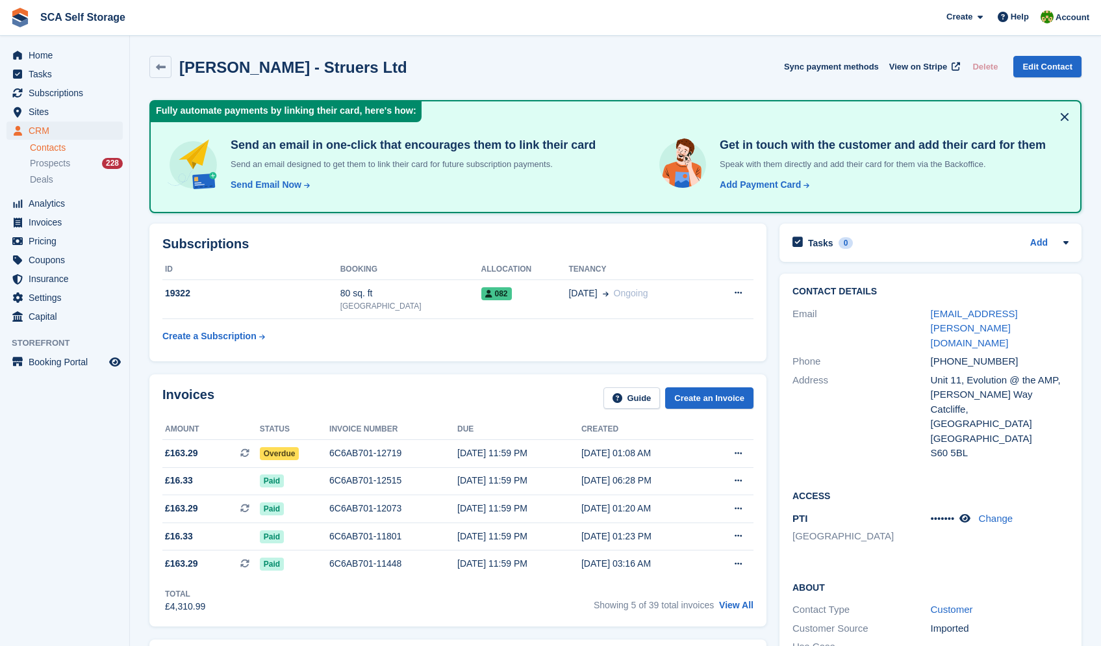 The image size is (1101, 646). Describe the element at coordinates (209, 336) in the screenshot. I see `div: Create a Subscription` at that location.